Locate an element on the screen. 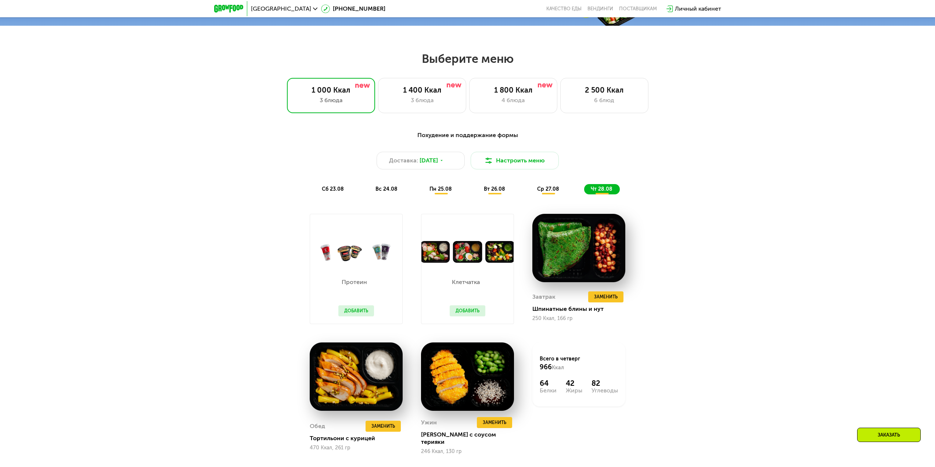 This screenshot has height=467, width=935. div: поставщикам is located at coordinates (638, 9).